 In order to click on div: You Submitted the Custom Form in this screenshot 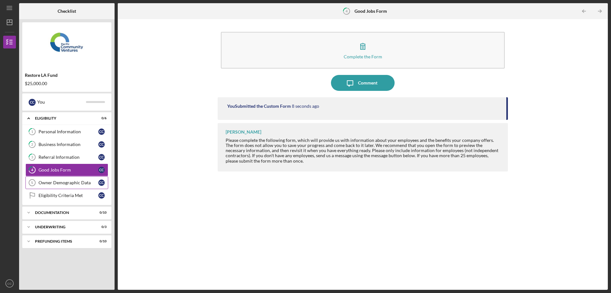, I will do `click(259, 106)`.